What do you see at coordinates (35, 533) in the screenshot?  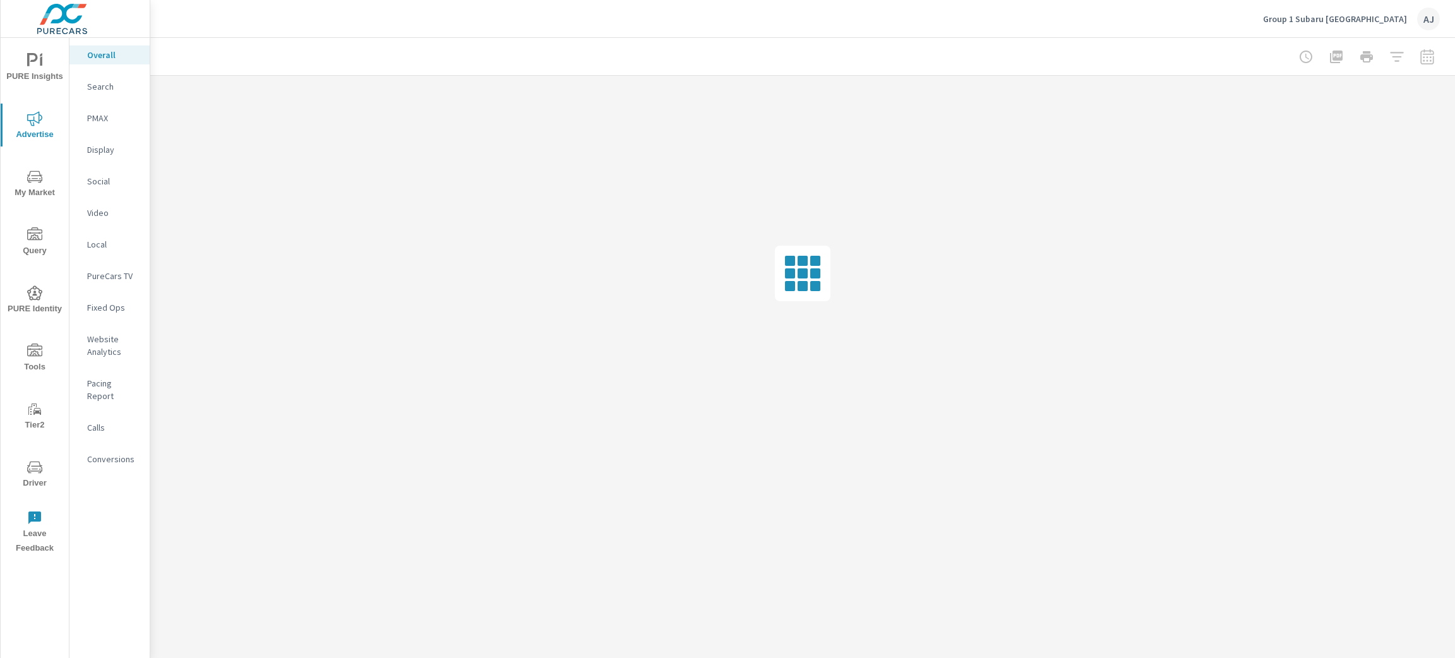 I see `span: Leave Feedback` at bounding box center [35, 533].